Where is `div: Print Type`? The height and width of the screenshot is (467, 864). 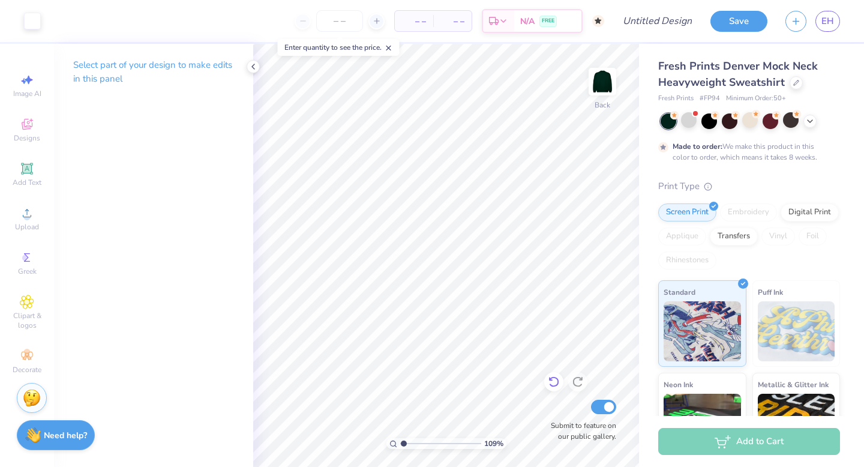 div: Print Type is located at coordinates (749, 186).